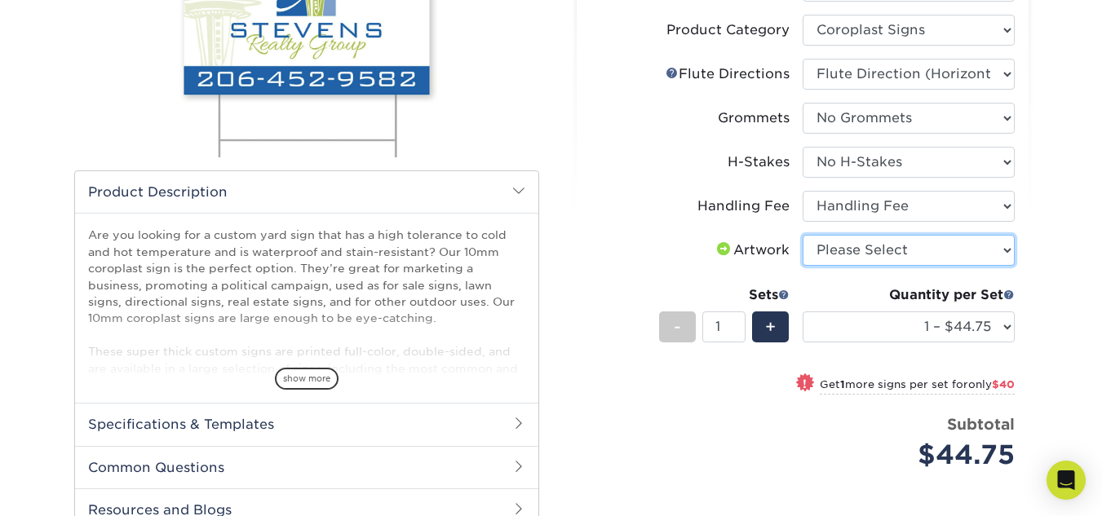 Image resolution: width=1102 pixels, height=516 pixels. What do you see at coordinates (728, 30) in the screenshot?
I see `div: Product Category` at bounding box center [728, 30].